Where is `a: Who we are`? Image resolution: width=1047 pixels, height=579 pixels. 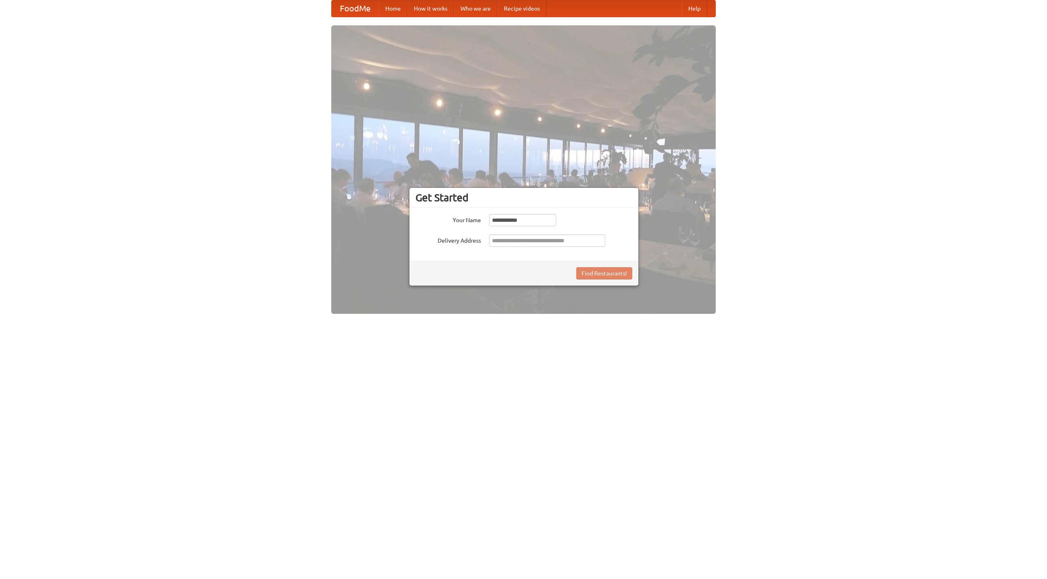
a: Who we are is located at coordinates (476, 9).